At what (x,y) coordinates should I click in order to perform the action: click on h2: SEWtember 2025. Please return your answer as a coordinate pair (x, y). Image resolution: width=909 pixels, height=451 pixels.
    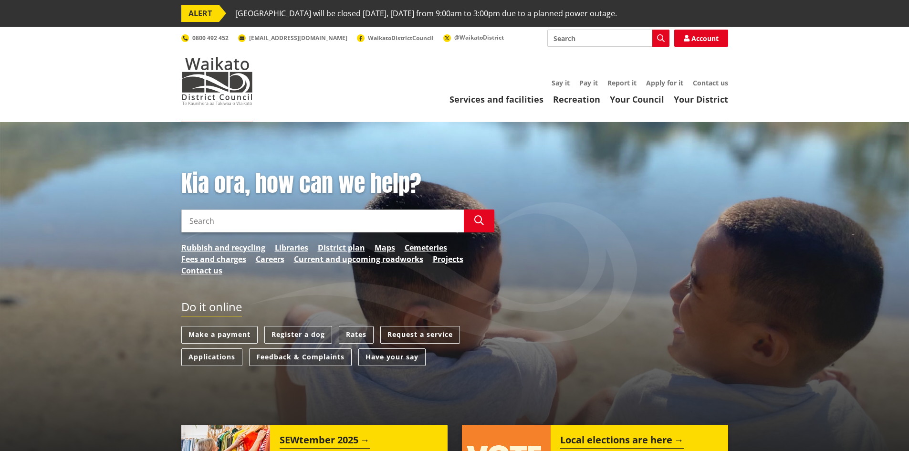
    Looking at the image, I should click on (324, 441).